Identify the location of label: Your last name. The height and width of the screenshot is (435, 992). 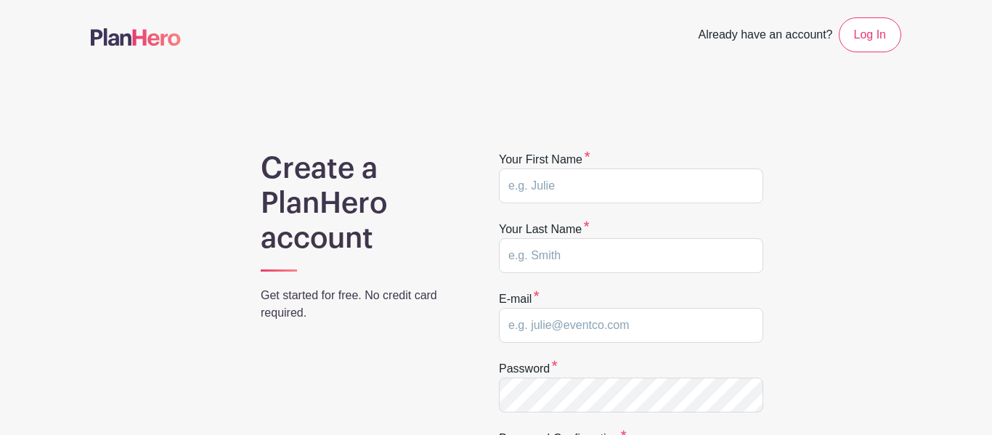
(544, 229).